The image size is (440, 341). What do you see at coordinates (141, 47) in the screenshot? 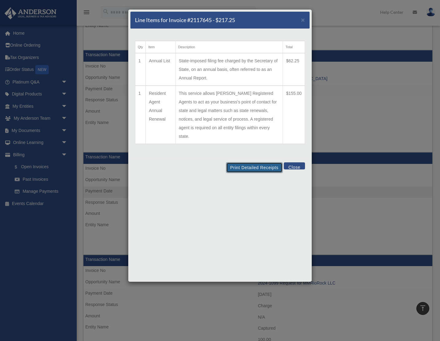
I see `th: Qty` at bounding box center [141, 47].